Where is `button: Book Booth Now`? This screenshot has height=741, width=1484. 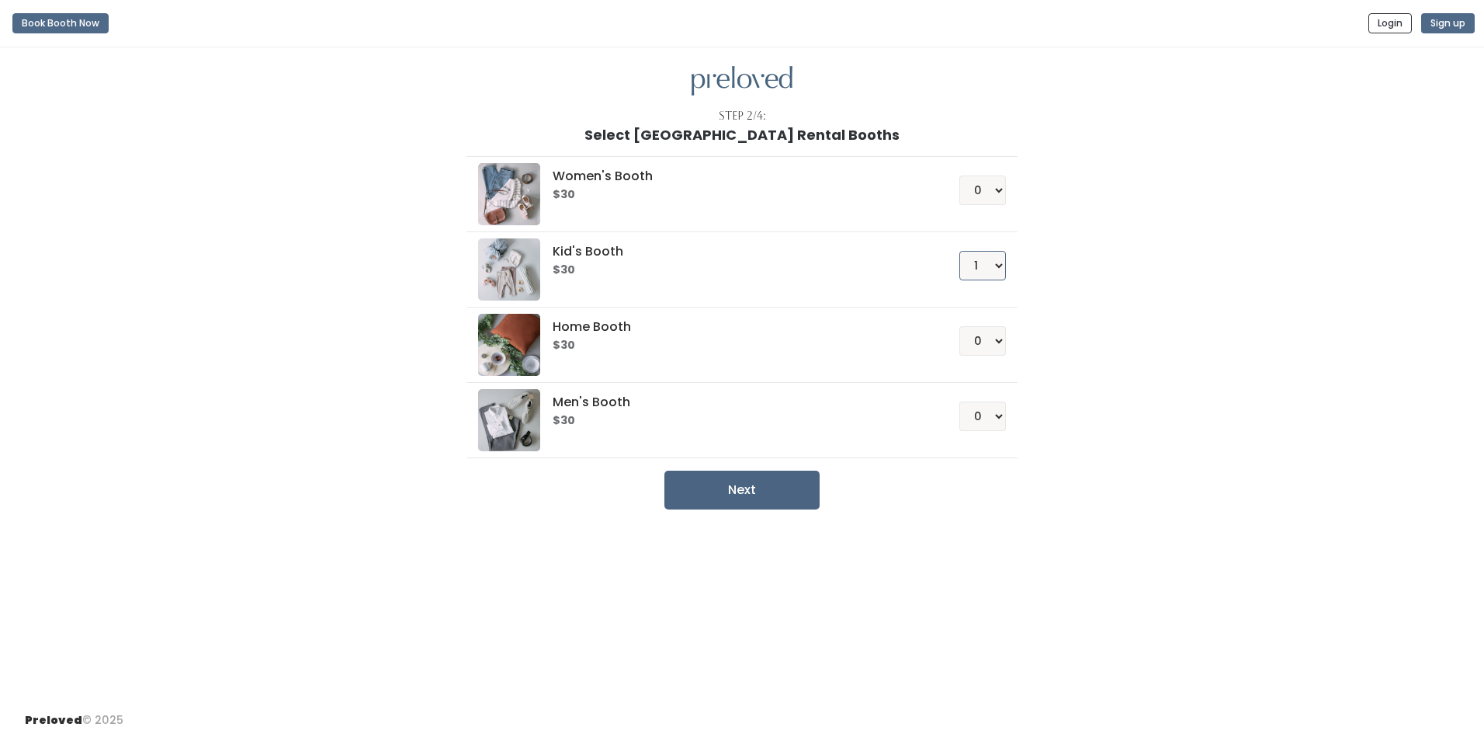
button: Book Booth Now is located at coordinates (61, 23).